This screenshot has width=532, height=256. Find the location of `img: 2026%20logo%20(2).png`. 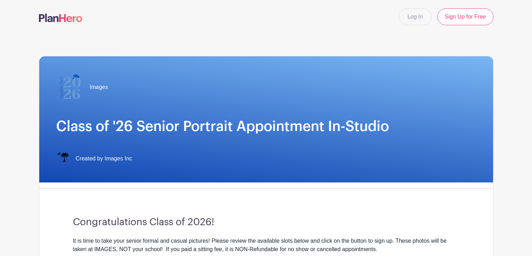

img: 2026%20logo%20(2).png is located at coordinates (70, 87).